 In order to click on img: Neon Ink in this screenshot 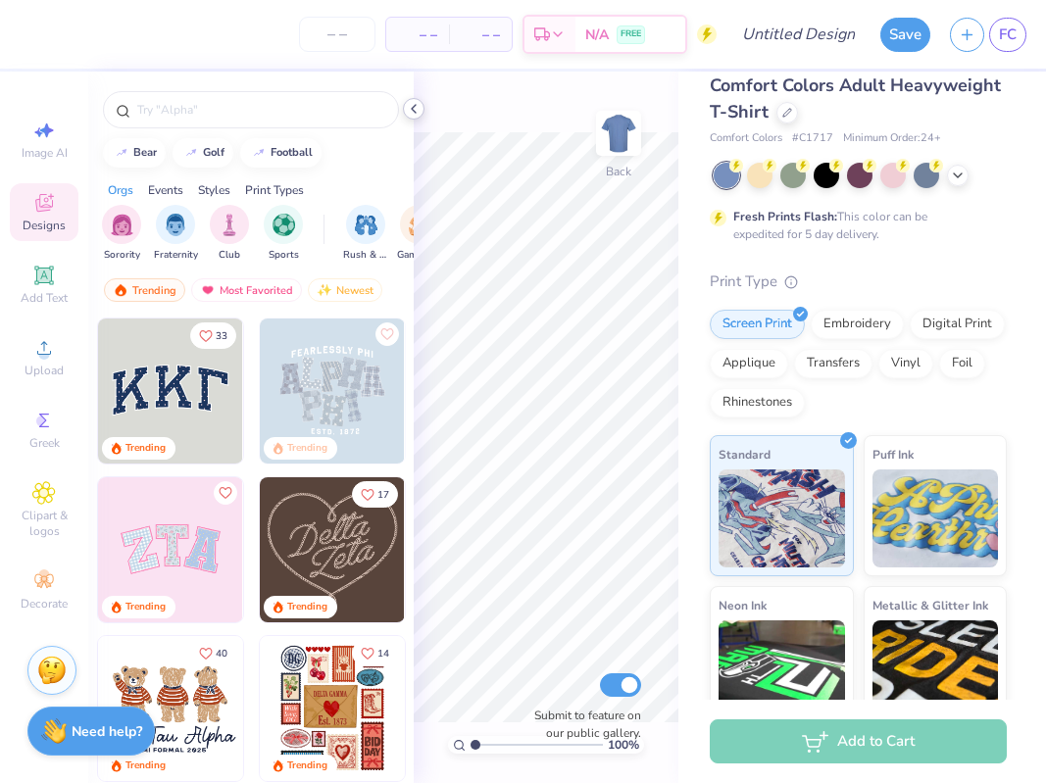, I will do `click(781, 670)`.